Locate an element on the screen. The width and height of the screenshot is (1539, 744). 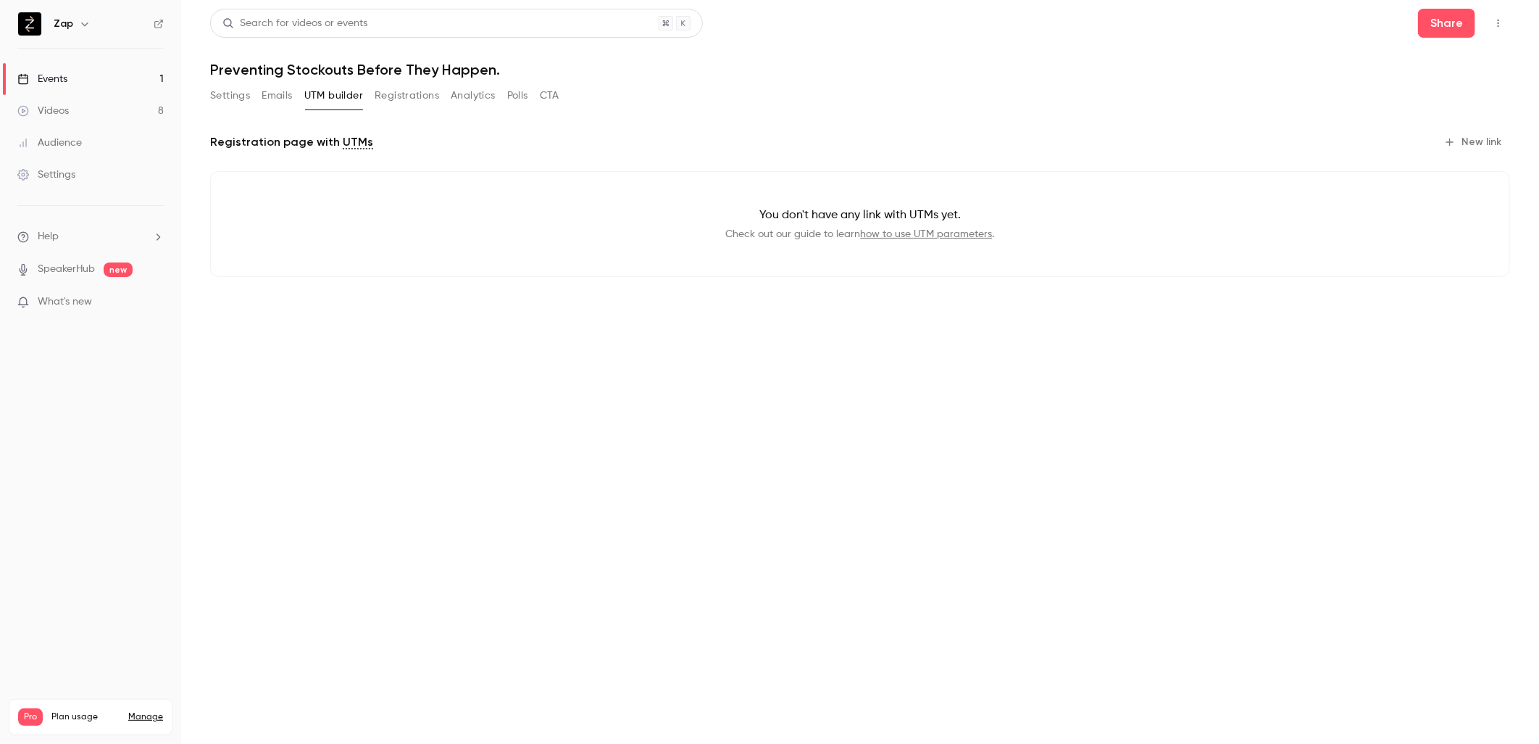
span: Plan usage is located at coordinates (86, 717).